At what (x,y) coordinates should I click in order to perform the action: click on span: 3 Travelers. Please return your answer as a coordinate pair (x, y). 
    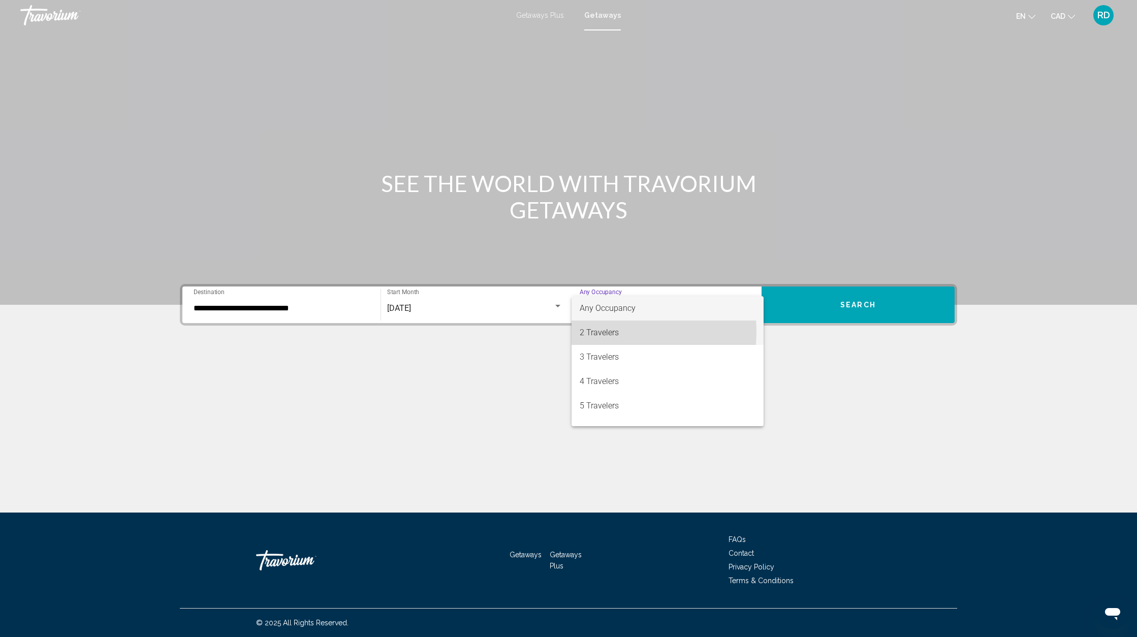
    Looking at the image, I should click on (668, 357).